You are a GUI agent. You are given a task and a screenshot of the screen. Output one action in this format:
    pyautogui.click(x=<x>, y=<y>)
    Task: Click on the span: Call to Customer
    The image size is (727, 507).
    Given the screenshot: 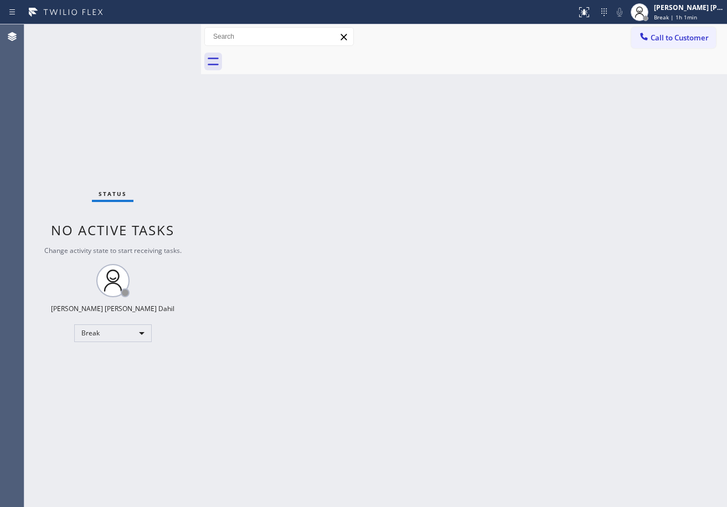 What is the action you would take?
    pyautogui.click(x=680, y=38)
    